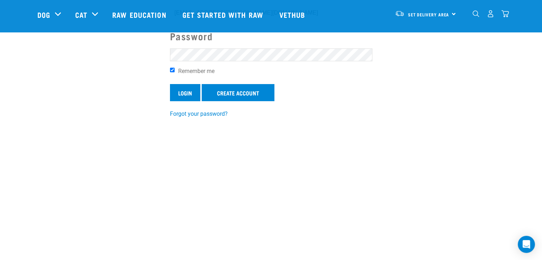  Describe the element at coordinates (238, 93) in the screenshot. I see `a: Create Account` at that location.